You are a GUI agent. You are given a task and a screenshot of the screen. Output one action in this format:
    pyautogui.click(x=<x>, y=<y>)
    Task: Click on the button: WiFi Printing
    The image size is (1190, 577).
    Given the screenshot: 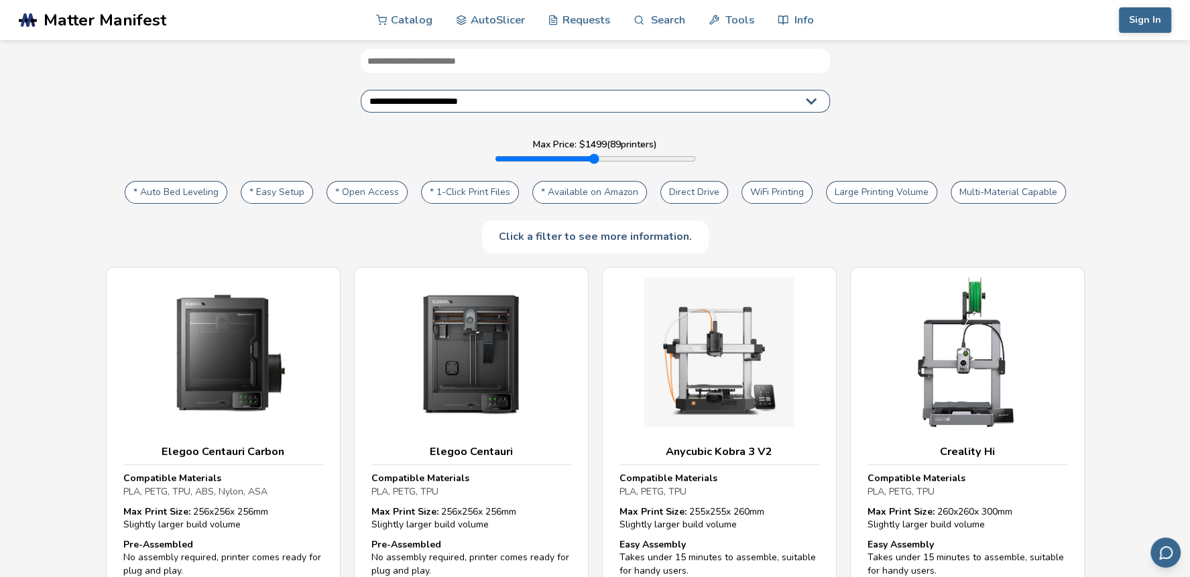 What is the action you would take?
    pyautogui.click(x=777, y=192)
    